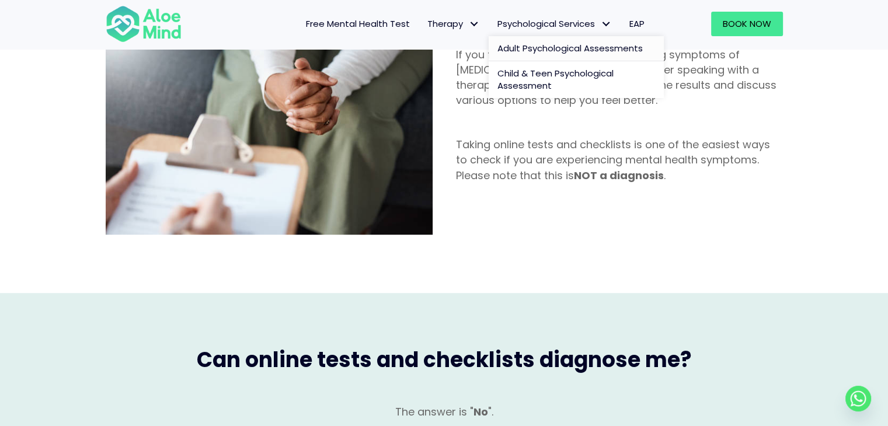  Describe the element at coordinates (358, 24) in the screenshot. I see `a: Free Mental Health Test` at that location.